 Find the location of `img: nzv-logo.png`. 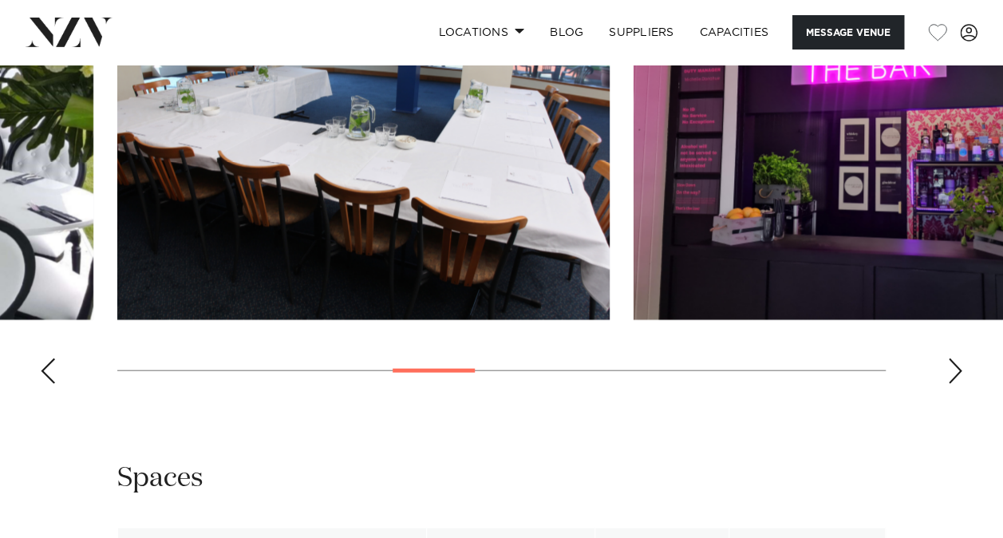

img: nzv-logo.png is located at coordinates (69, 32).